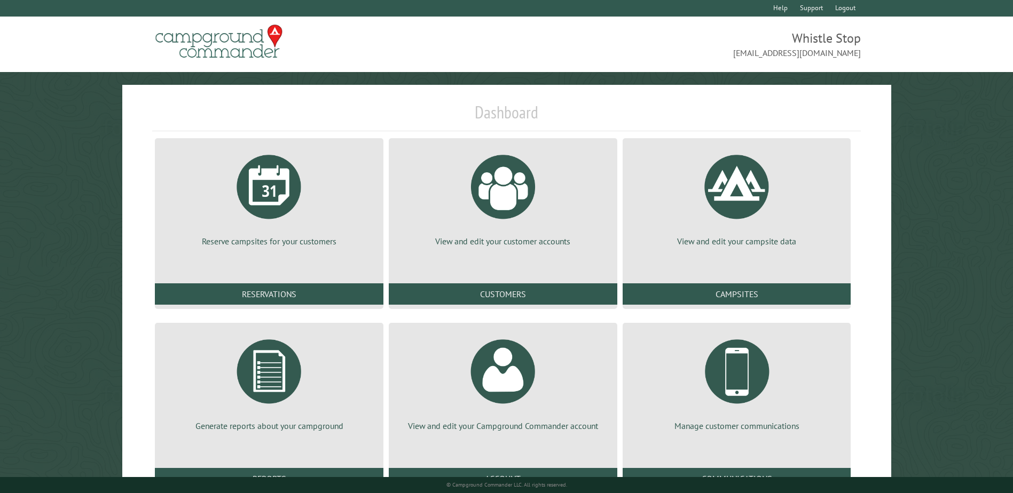 The width and height of the screenshot is (1013, 493). What do you see at coordinates (506, 116) in the screenshot?
I see `h1: Dashboard` at bounding box center [506, 116].